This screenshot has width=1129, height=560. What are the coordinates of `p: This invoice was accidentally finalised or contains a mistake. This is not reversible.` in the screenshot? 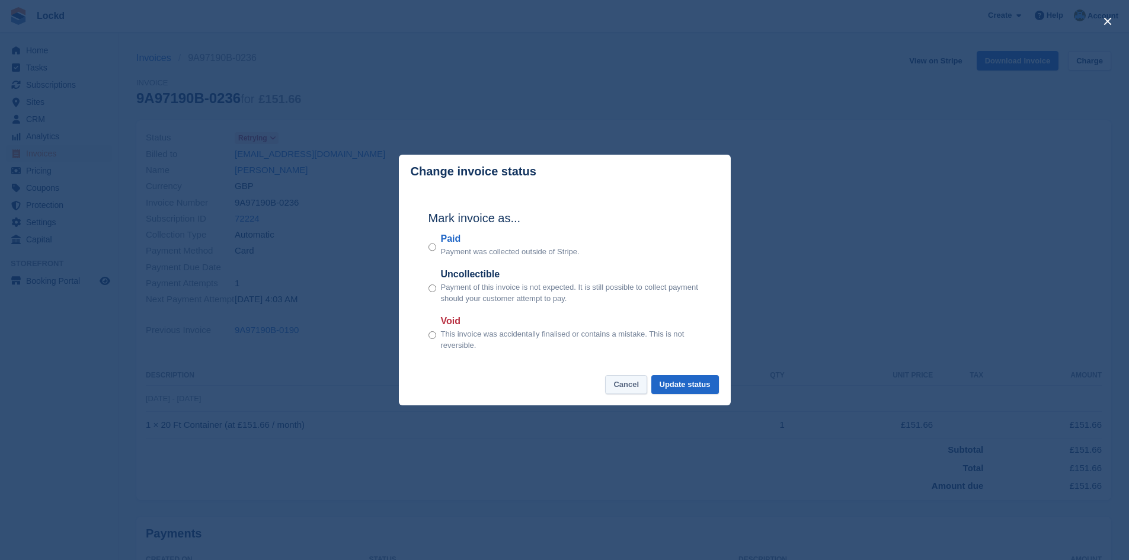 It's located at (571, 340).